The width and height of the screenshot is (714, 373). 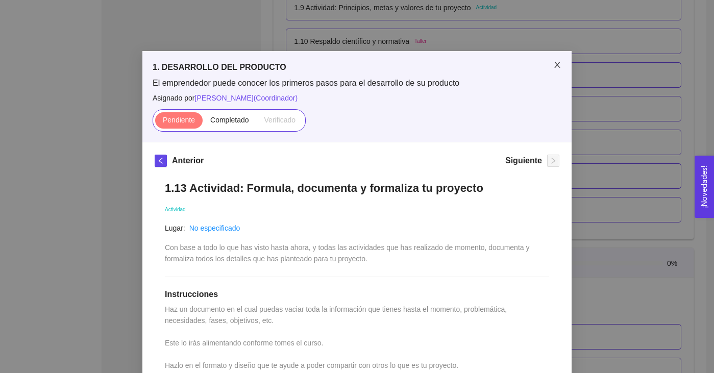 What do you see at coordinates (161, 161) in the screenshot?
I see `button: left` at bounding box center [161, 161].